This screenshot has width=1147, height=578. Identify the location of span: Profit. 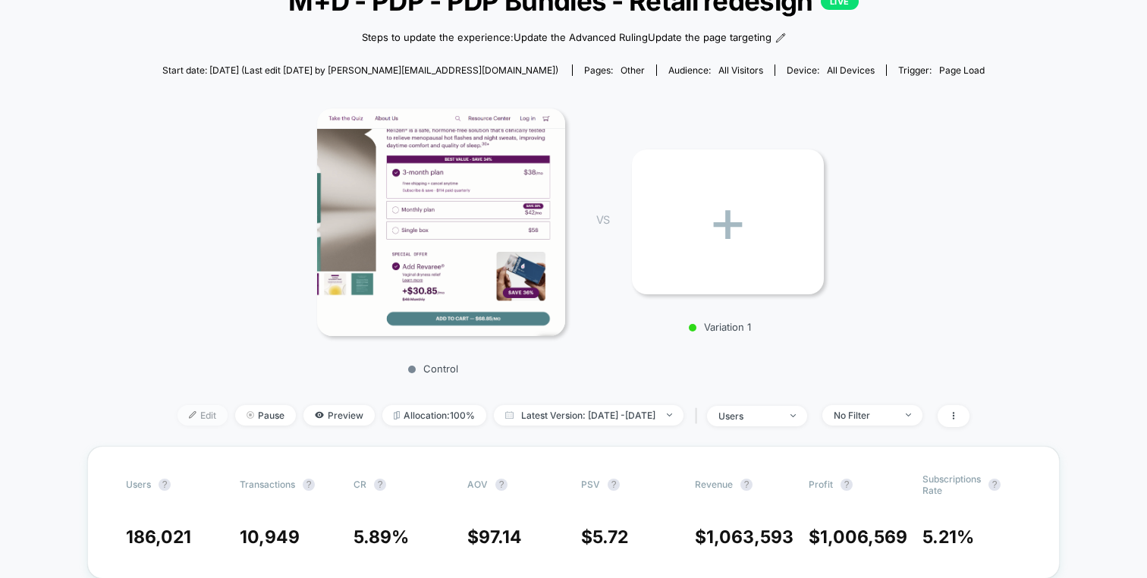
(821, 484).